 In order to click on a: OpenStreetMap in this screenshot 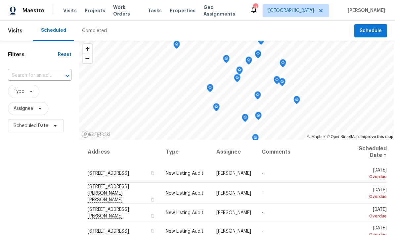, I will do `click(342, 137)`.